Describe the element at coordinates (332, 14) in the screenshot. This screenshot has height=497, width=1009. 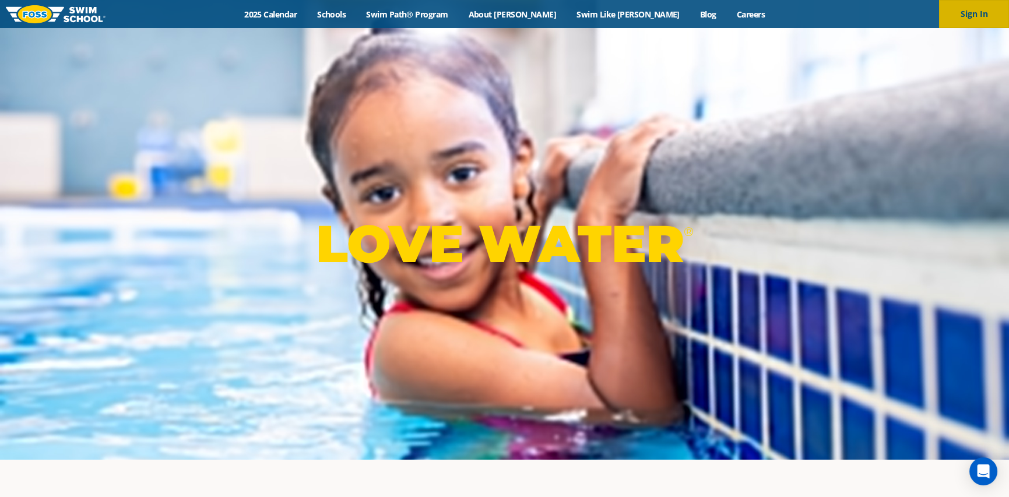
I see `a: Schools` at that location.